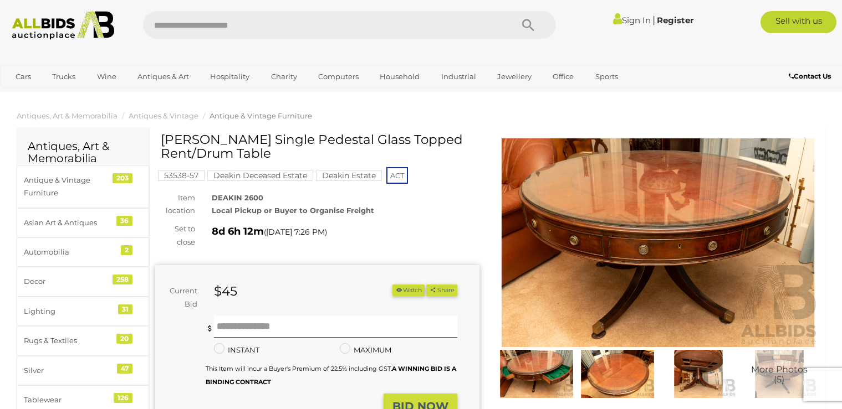 The image size is (842, 409). What do you see at coordinates (338, 76) in the screenshot?
I see `a: Computers` at bounding box center [338, 76].